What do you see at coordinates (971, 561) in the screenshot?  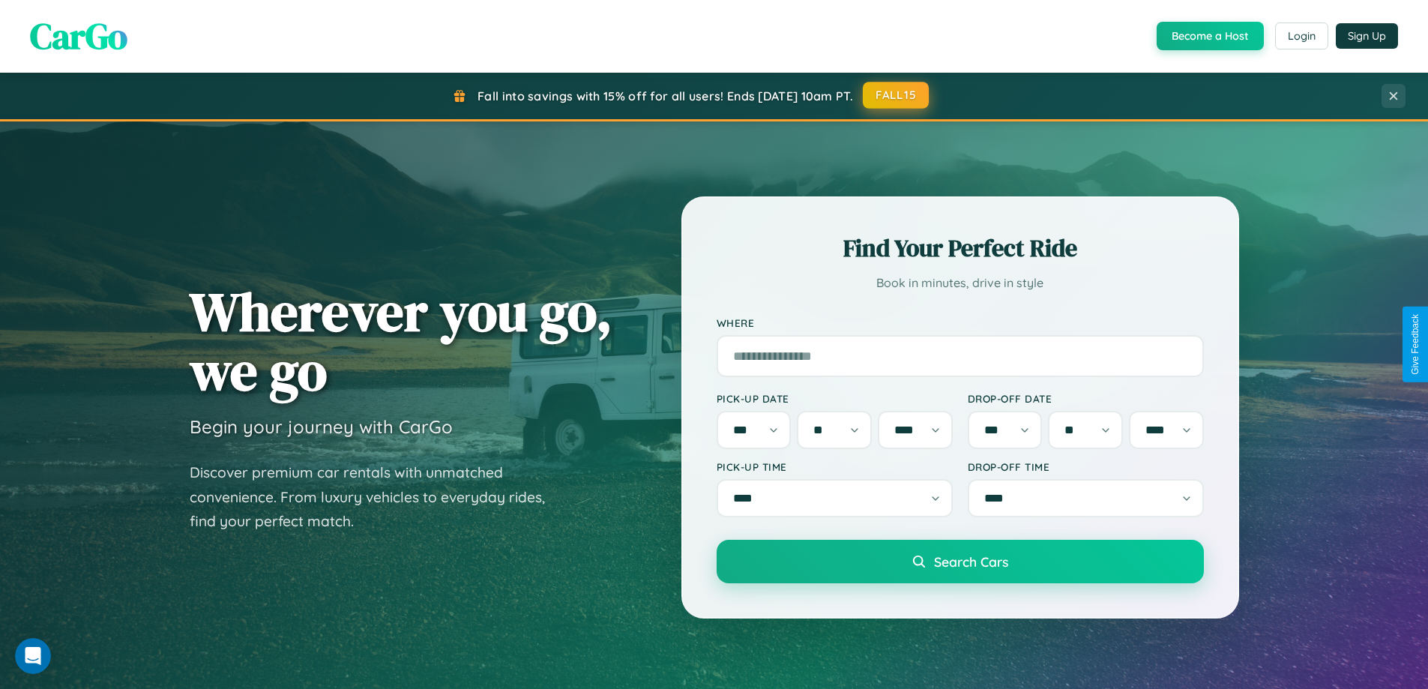 I see `span: Search Cars` at bounding box center [971, 561].